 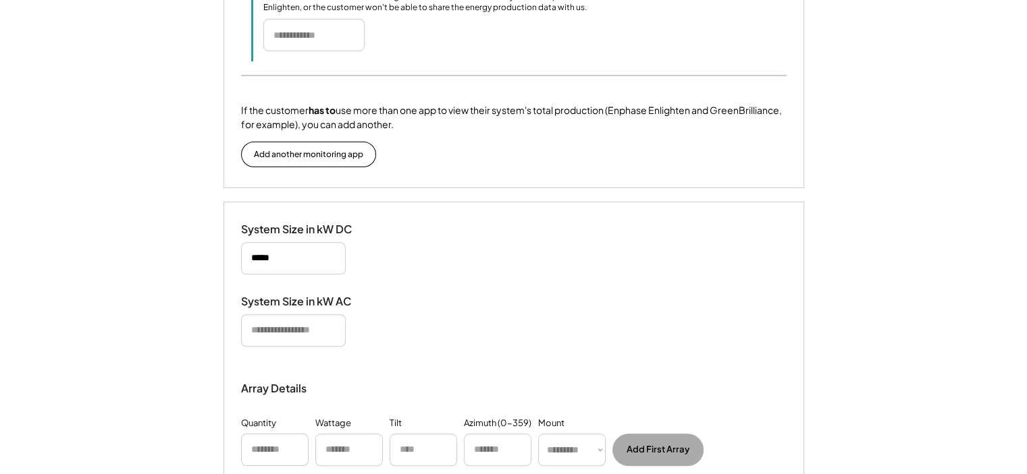 What do you see at coordinates (333, 424) in the screenshot?
I see `div: Wattage` at bounding box center [333, 424].